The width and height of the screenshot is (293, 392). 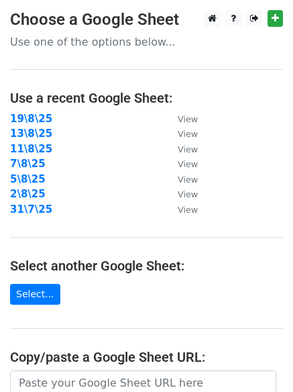 I want to click on h3: Choose a Google Sheet, so click(x=146, y=19).